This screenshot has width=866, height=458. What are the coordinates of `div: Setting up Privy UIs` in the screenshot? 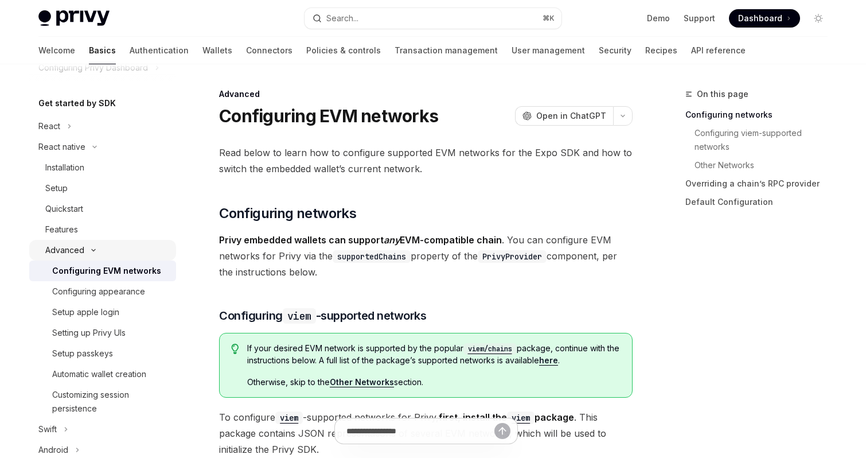 It's located at (89, 333).